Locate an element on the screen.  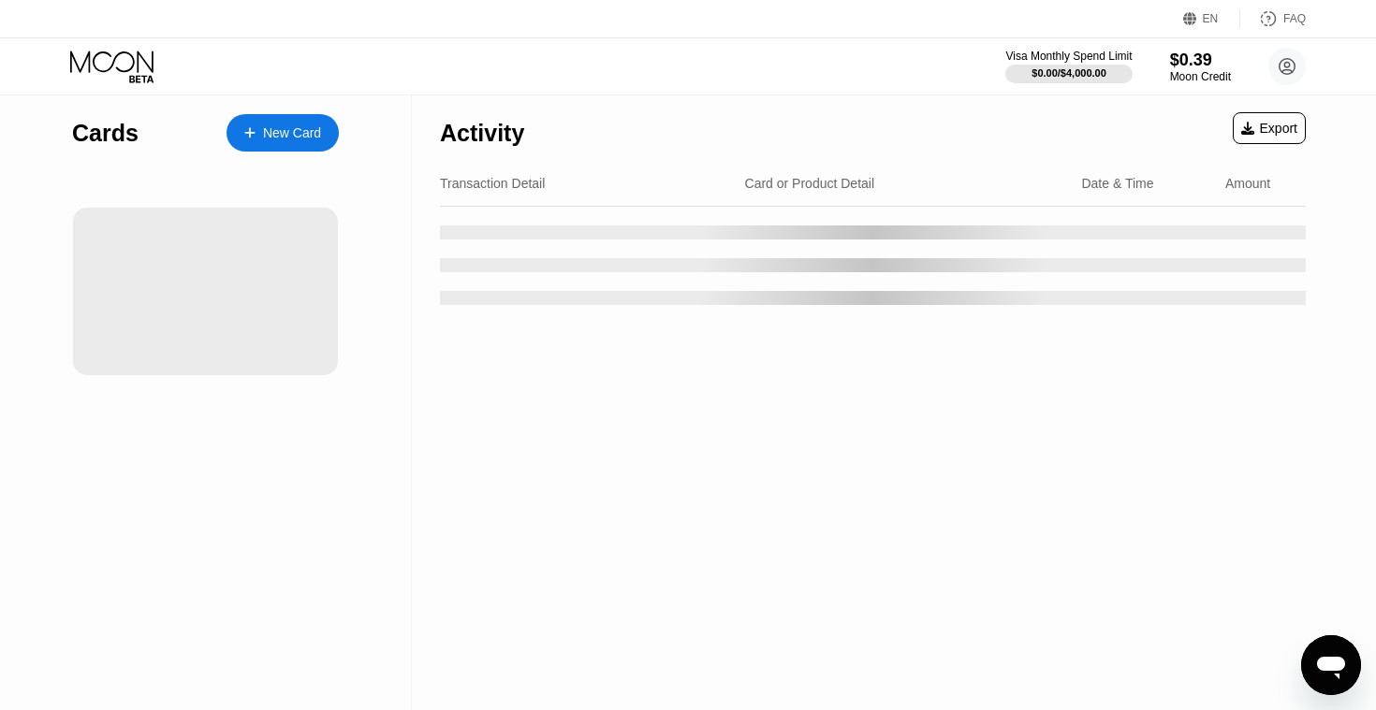
div: Visa Monthly Spend Limit is located at coordinates (1068, 56).